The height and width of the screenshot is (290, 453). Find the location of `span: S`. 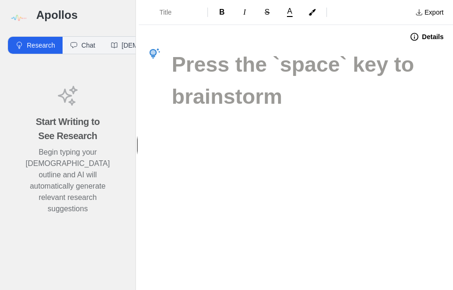

span: S is located at coordinates (267, 12).